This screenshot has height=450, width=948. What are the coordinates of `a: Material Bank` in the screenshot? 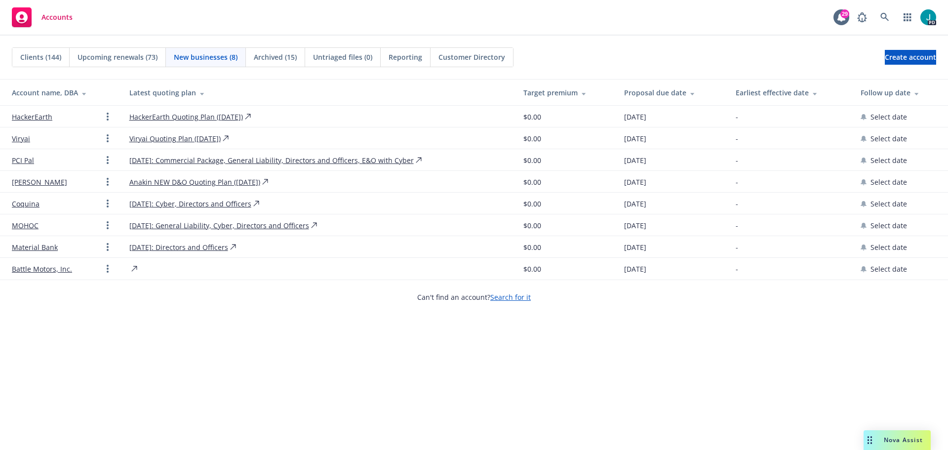 It's located at (35, 247).